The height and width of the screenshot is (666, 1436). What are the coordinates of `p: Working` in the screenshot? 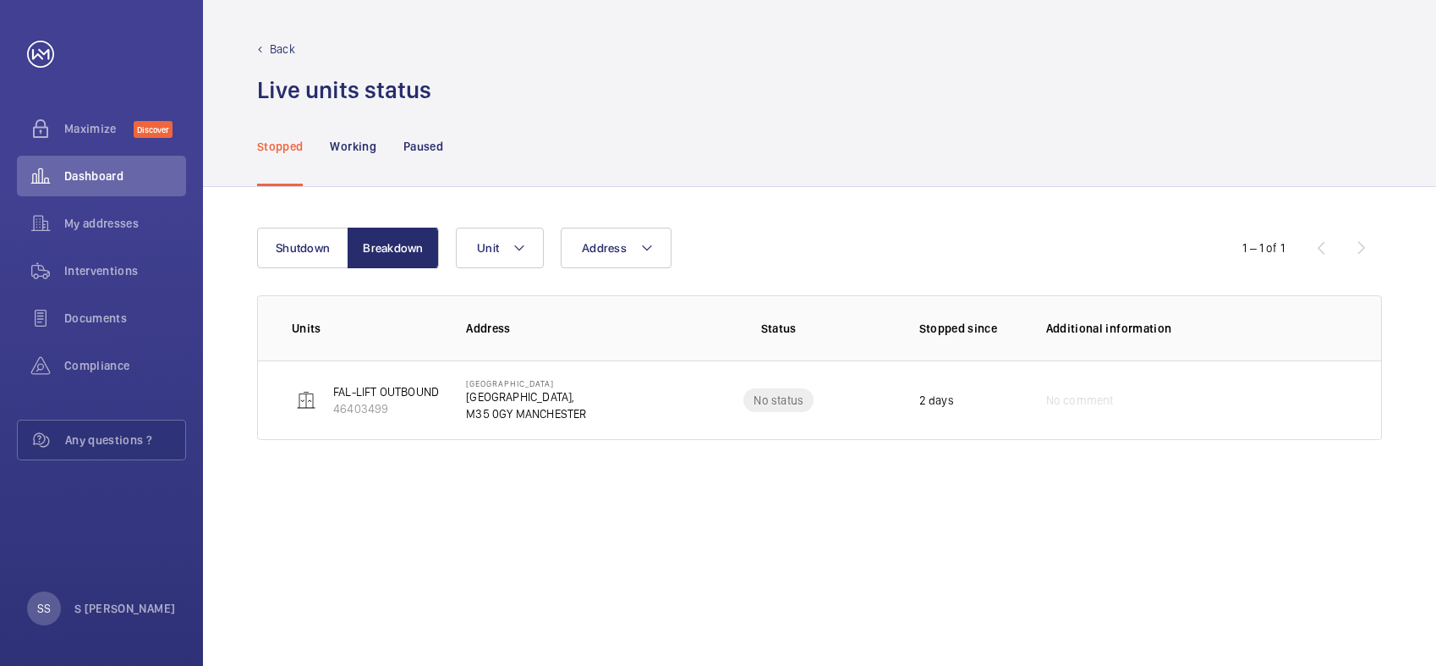 It's located at (353, 146).